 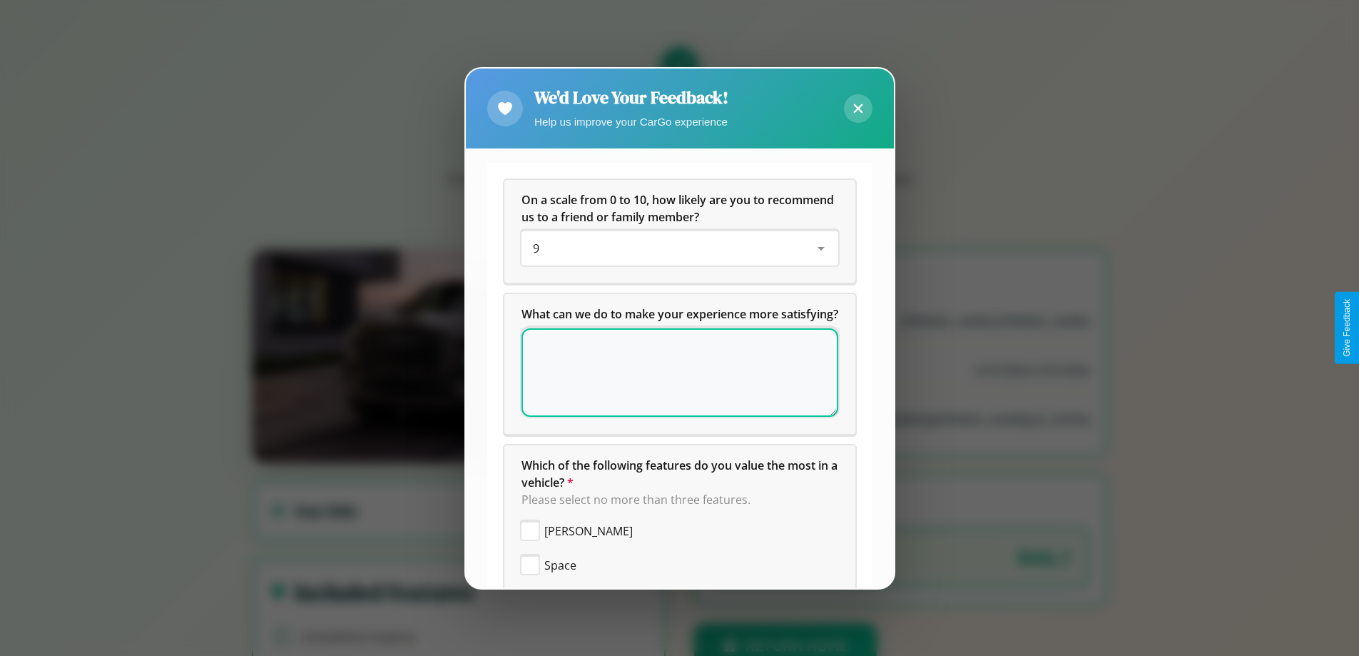 I want to click on span: Space, so click(x=560, y=565).